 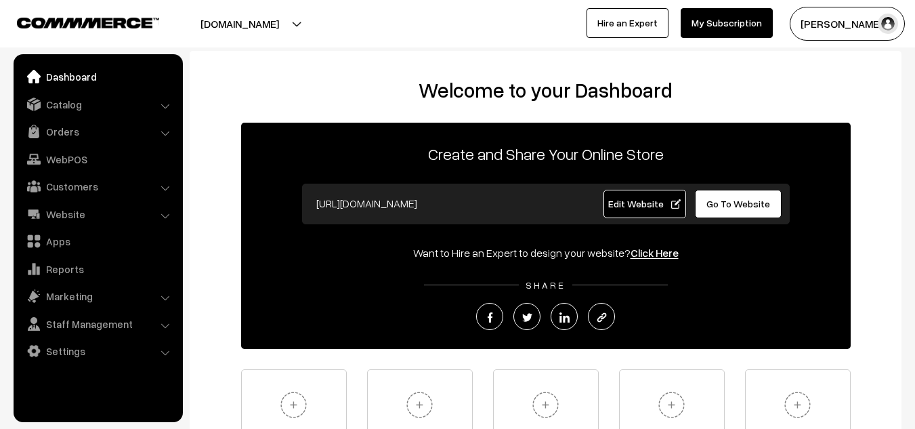 What do you see at coordinates (627, 23) in the screenshot?
I see `a: Hire an Expert` at bounding box center [627, 23].